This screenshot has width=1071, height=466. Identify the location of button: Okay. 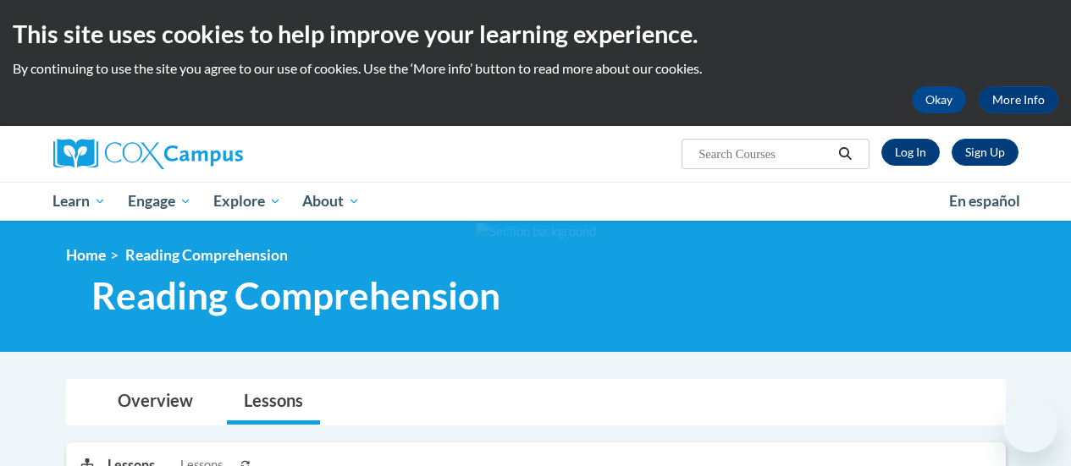
(939, 100).